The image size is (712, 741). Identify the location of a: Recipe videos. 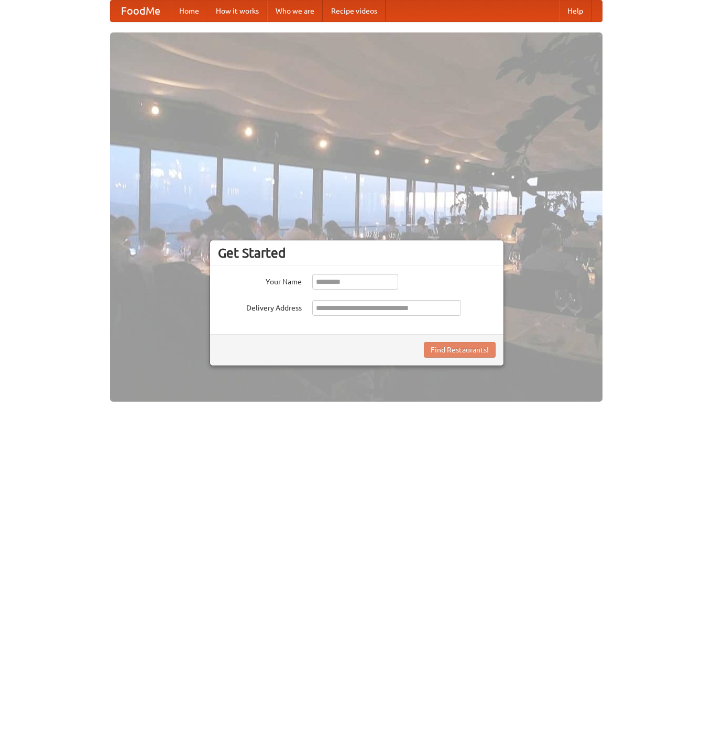
(354, 11).